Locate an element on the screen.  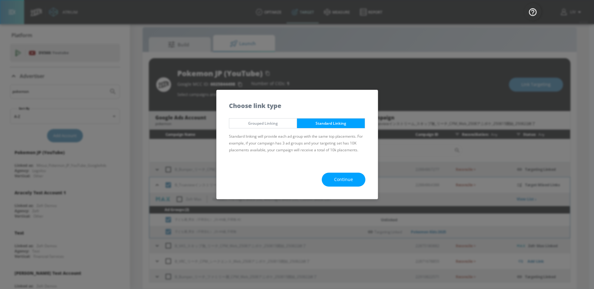
h5: Choose link type is located at coordinates (255, 106).